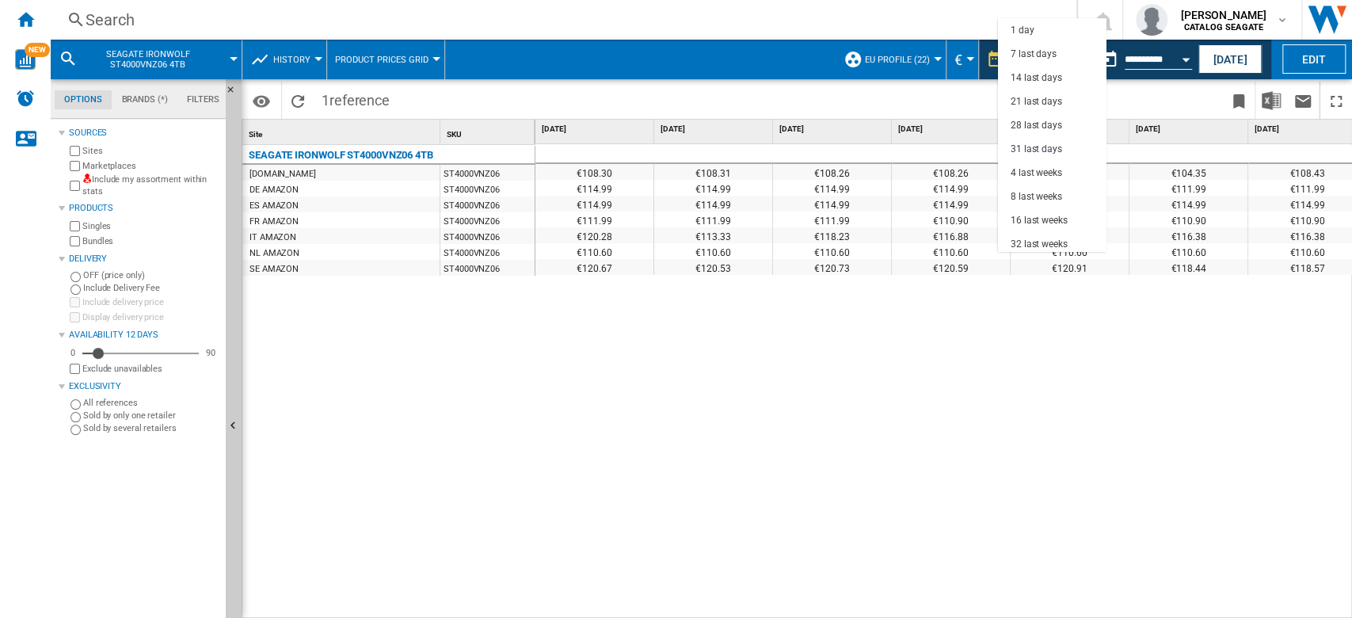 This screenshot has height=618, width=1352. Describe the element at coordinates (1039, 220) in the screenshot. I see `div: 16 last weeks` at that location.